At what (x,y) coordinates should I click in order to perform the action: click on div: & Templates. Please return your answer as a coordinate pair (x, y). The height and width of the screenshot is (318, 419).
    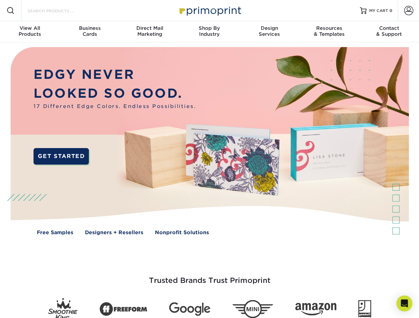
    Looking at the image, I should click on (329, 31).